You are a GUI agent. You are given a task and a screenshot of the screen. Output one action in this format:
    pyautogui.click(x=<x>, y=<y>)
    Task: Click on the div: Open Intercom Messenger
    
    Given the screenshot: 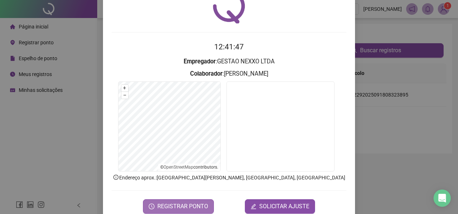 What is the action you would take?
    pyautogui.click(x=442, y=198)
    